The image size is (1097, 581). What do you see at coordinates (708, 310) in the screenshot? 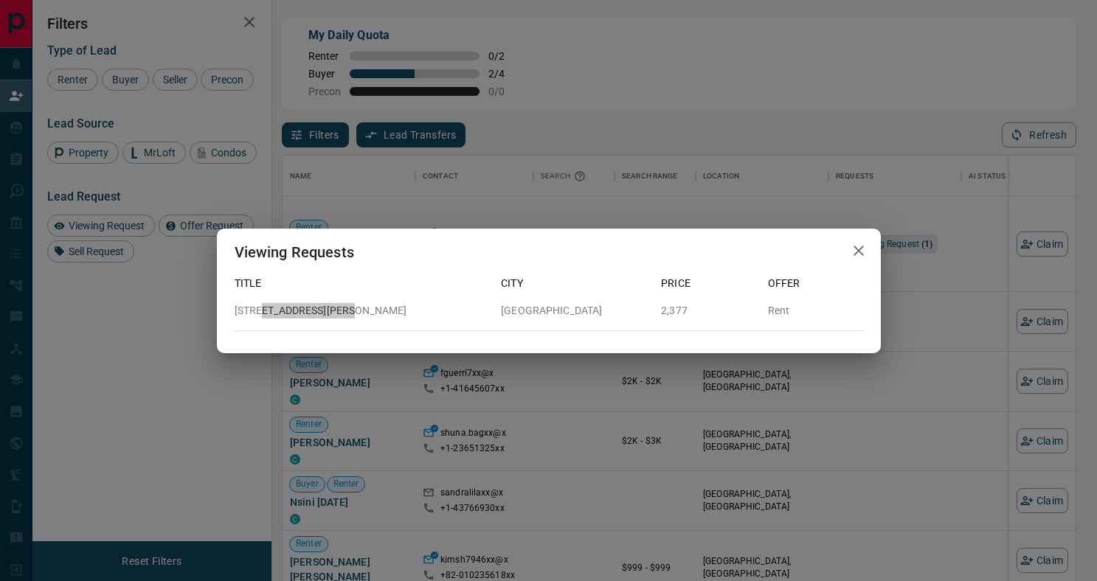
I see `p: 2,377` at bounding box center [708, 310].